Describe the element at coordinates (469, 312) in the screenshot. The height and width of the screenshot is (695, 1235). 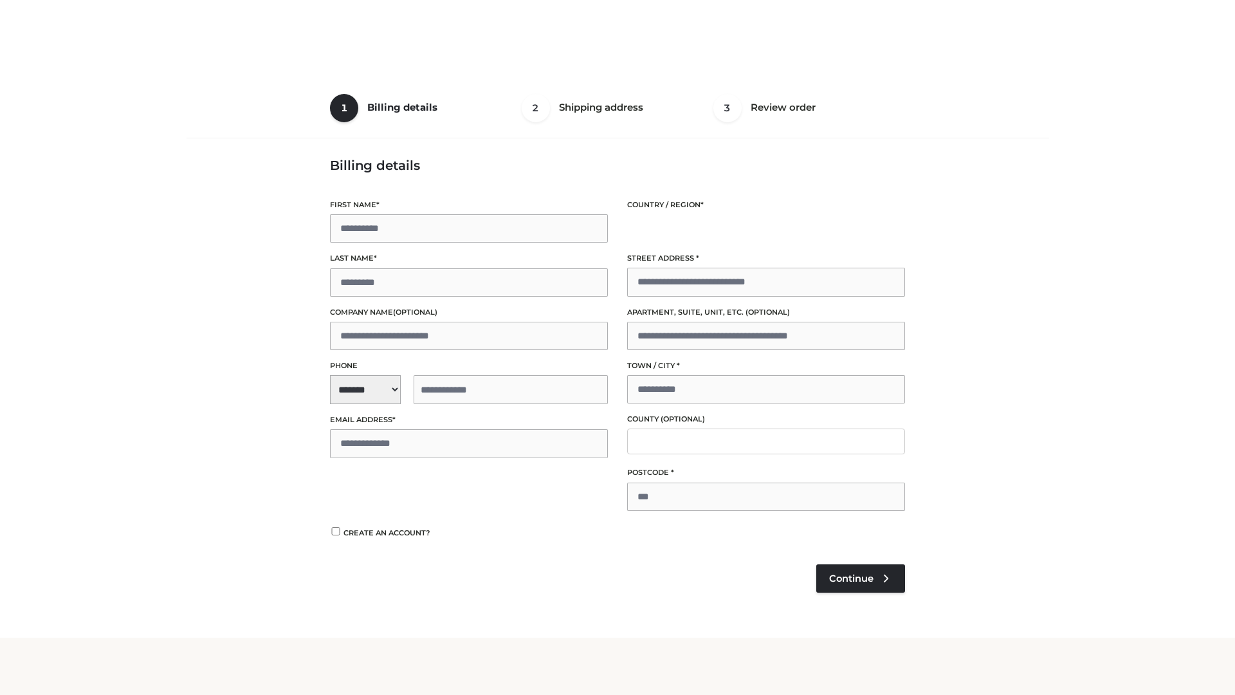
I see `label: Company name` at that location.